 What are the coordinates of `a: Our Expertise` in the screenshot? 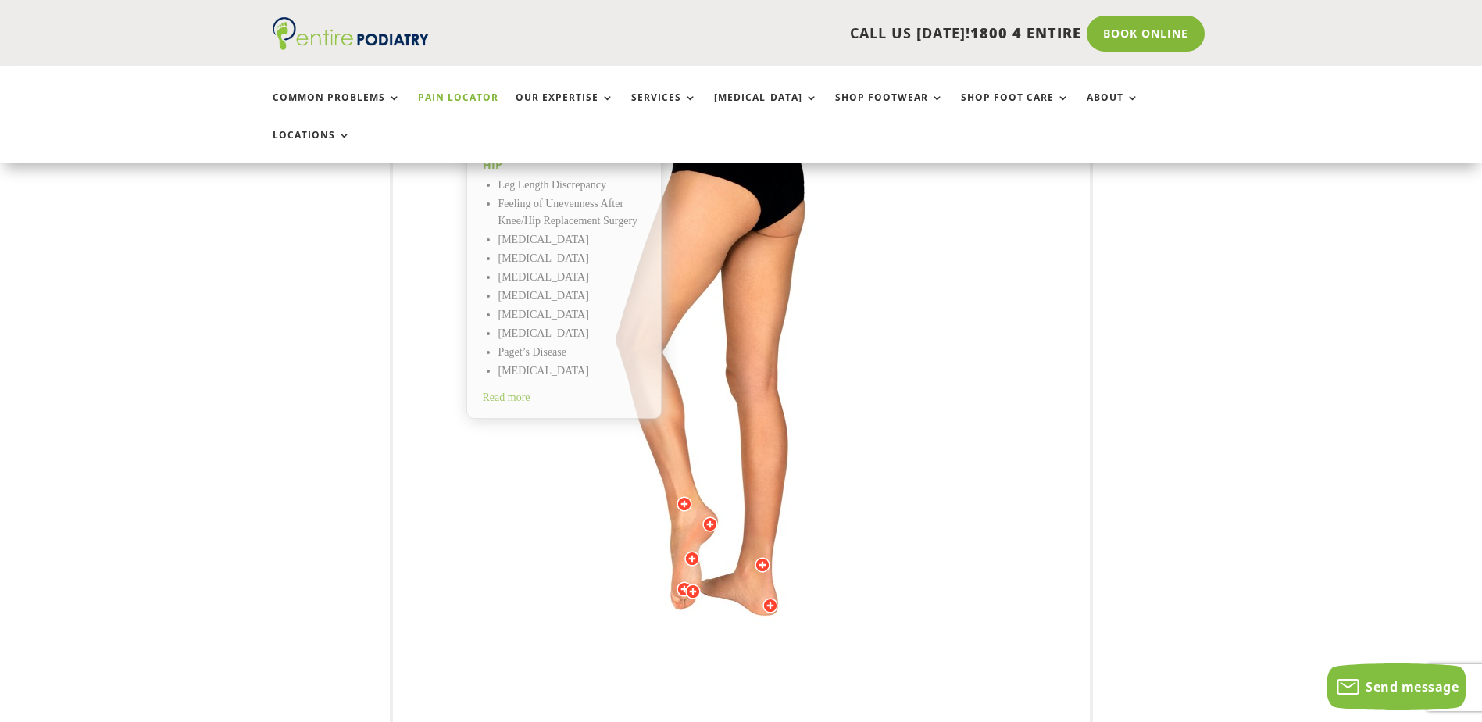 It's located at (565, 109).